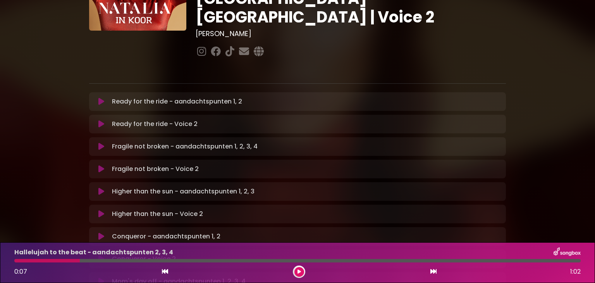 The width and height of the screenshot is (595, 283). Describe the element at coordinates (21, 271) in the screenshot. I see `span: 0:07` at that location.